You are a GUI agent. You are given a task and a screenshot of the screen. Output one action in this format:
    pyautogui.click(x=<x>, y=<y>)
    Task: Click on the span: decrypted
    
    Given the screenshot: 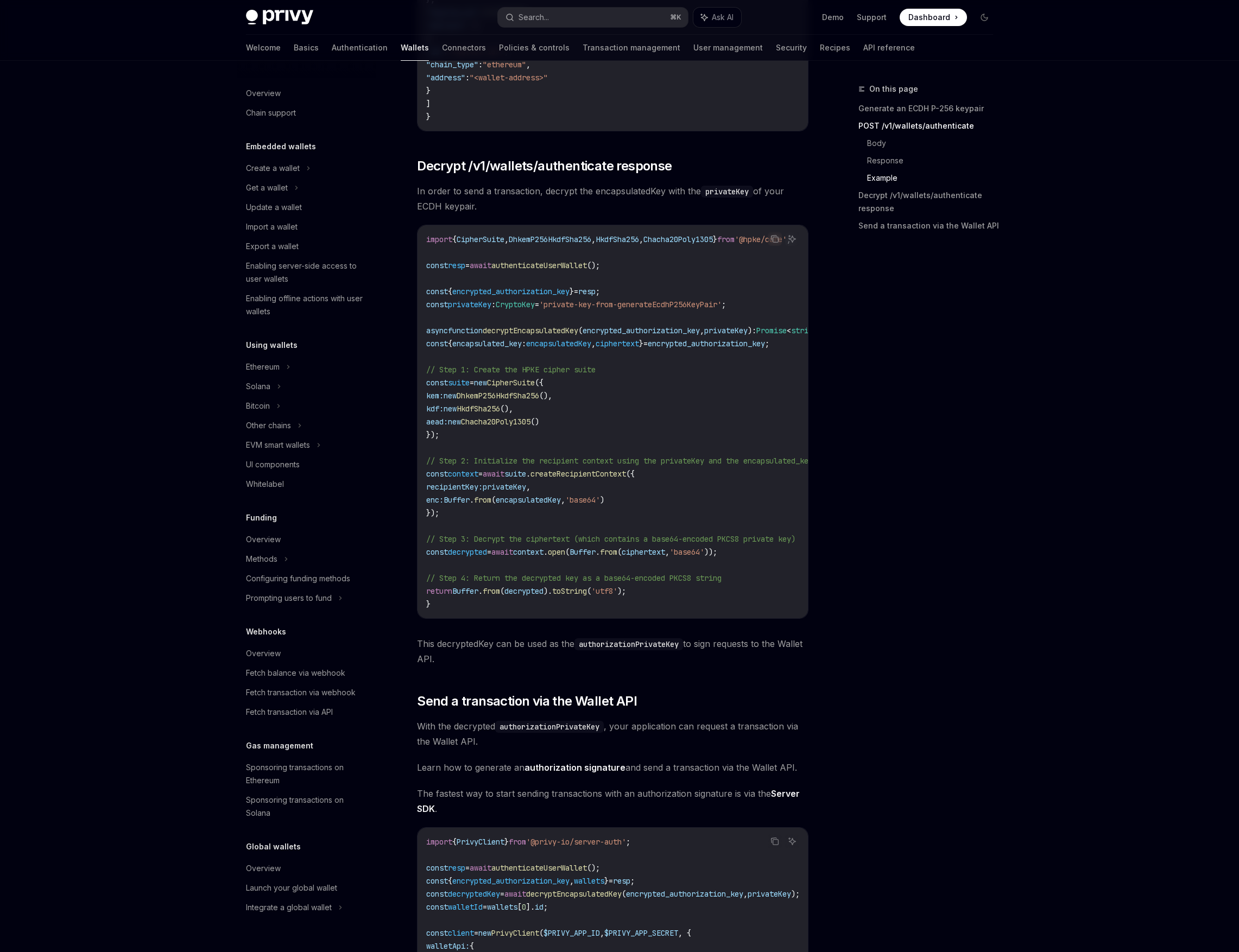 What is the action you would take?
    pyautogui.click(x=467, y=552)
    